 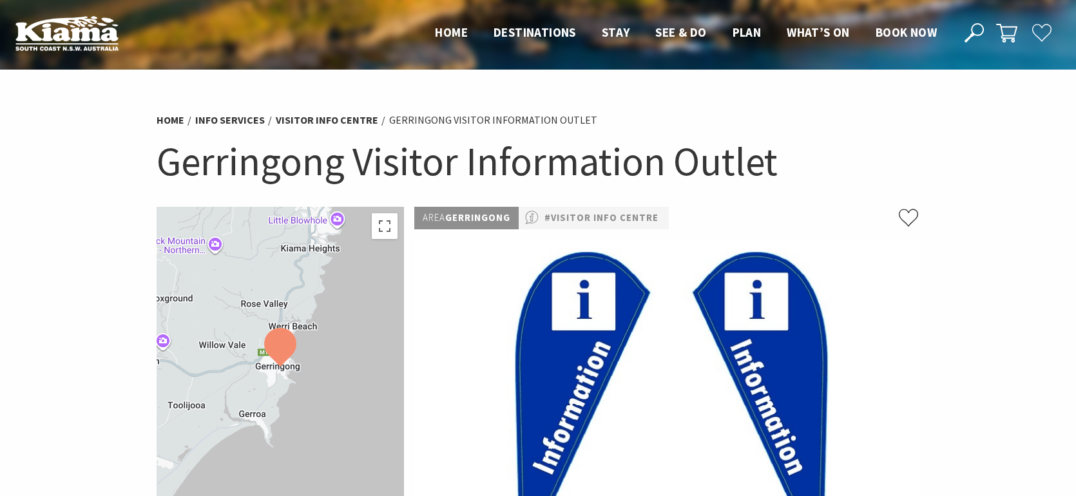 I want to click on a: #Visitor Info Centre, so click(x=601, y=218).